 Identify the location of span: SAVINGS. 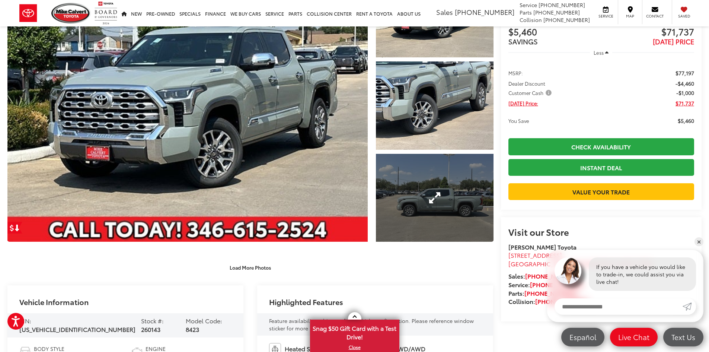
(523, 41).